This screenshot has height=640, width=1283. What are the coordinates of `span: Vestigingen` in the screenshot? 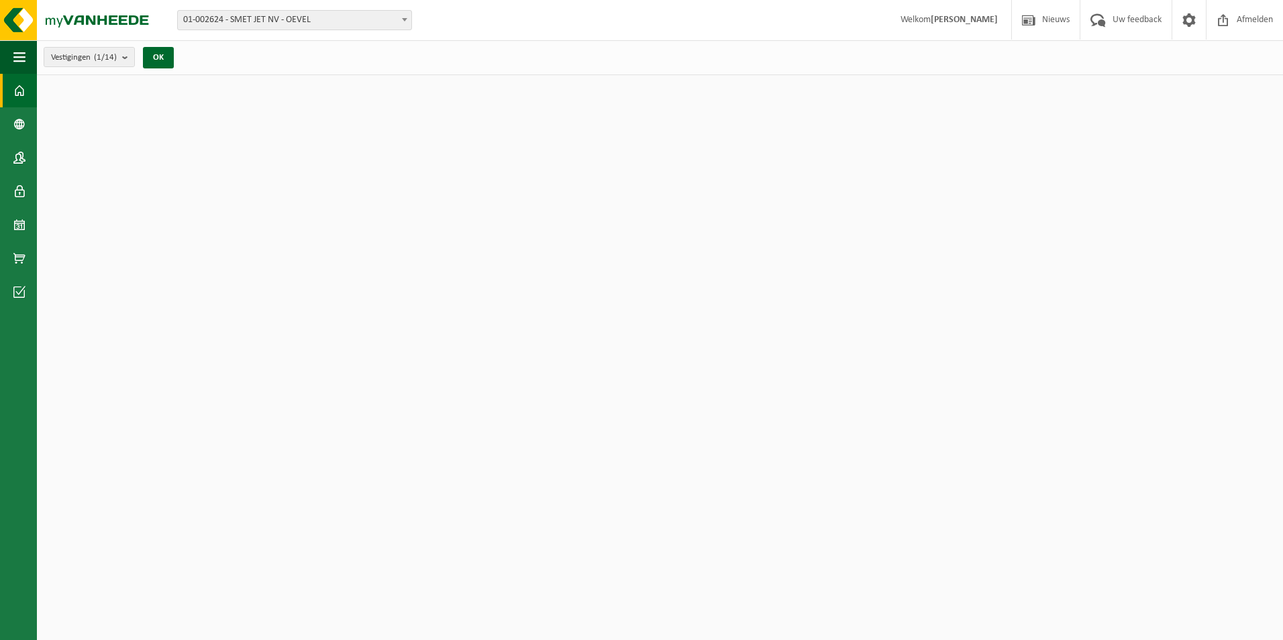 It's located at (84, 58).